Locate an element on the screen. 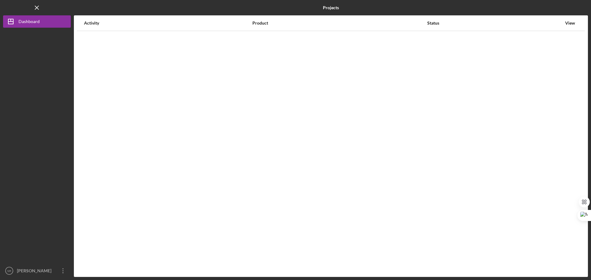  div: View is located at coordinates (570, 23).